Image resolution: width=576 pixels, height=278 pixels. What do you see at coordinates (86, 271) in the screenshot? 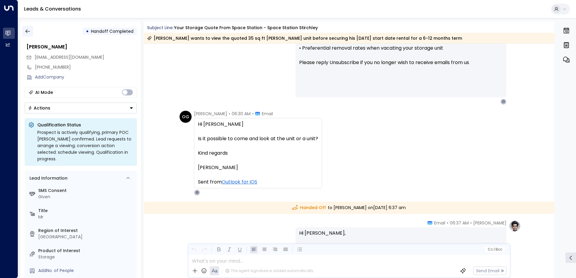
I see `div: AddNo. of People` at bounding box center [86, 271].